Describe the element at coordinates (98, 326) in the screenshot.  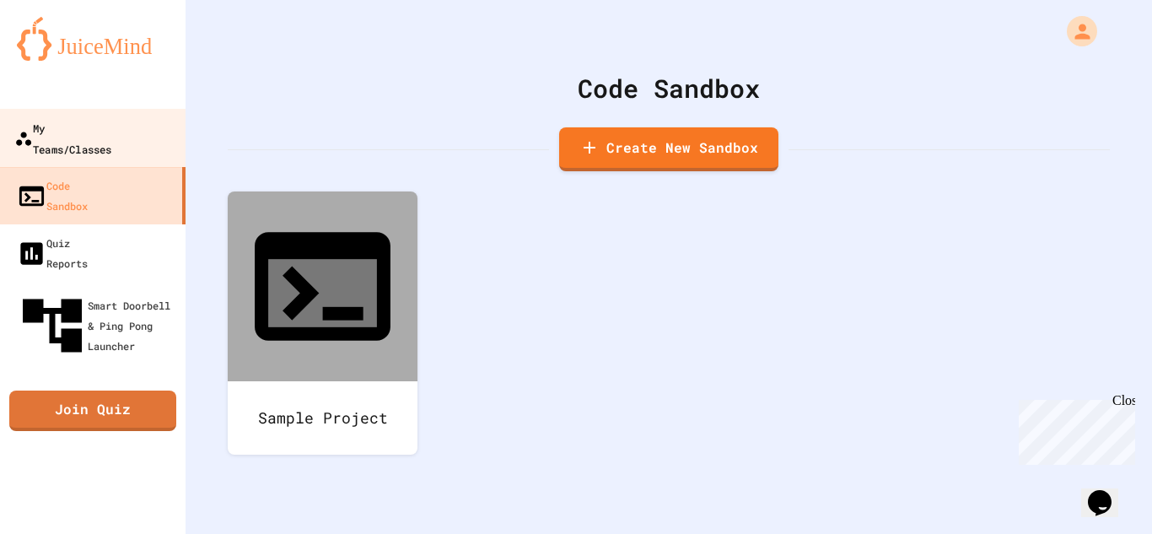
I see `div: Smart Doorbell & Ping Pong Launcher` at that location.